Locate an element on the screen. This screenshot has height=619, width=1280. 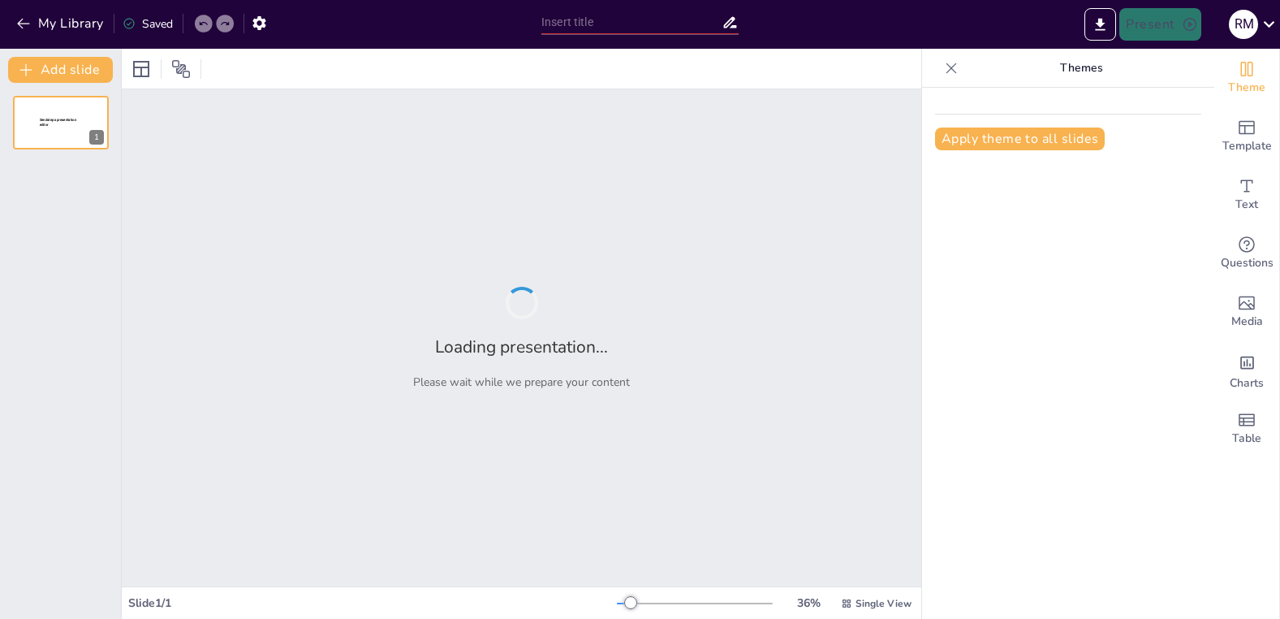
button: Apply theme to all slides is located at coordinates (1020, 139).